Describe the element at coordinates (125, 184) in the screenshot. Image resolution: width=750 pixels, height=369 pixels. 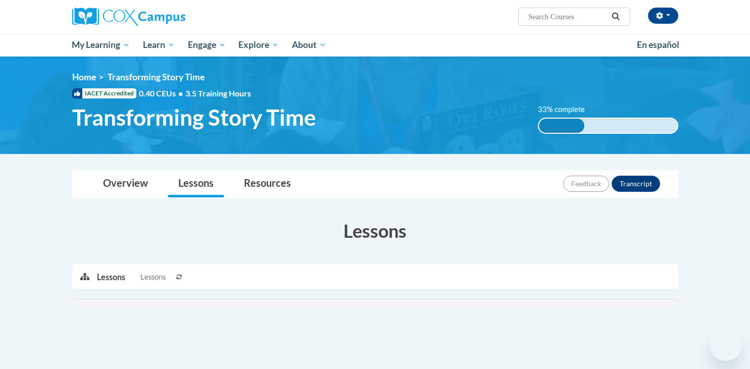
I see `a: Overview` at that location.